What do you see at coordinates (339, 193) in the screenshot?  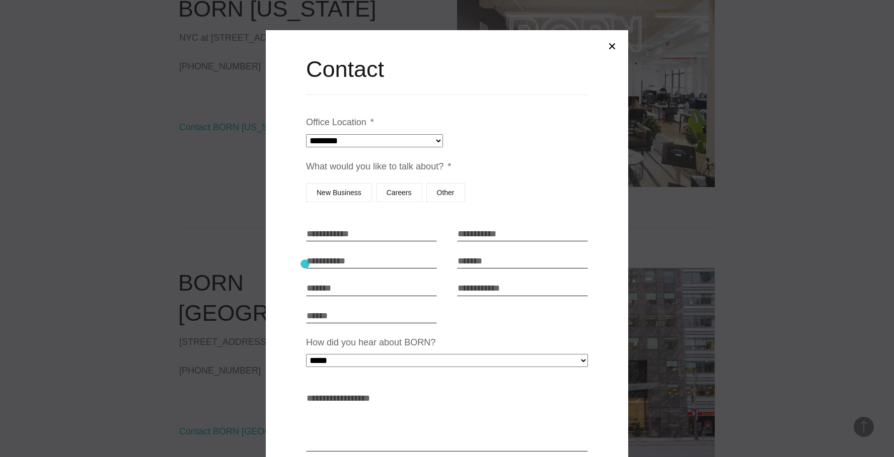 I see `label: New Business` at bounding box center [339, 193].